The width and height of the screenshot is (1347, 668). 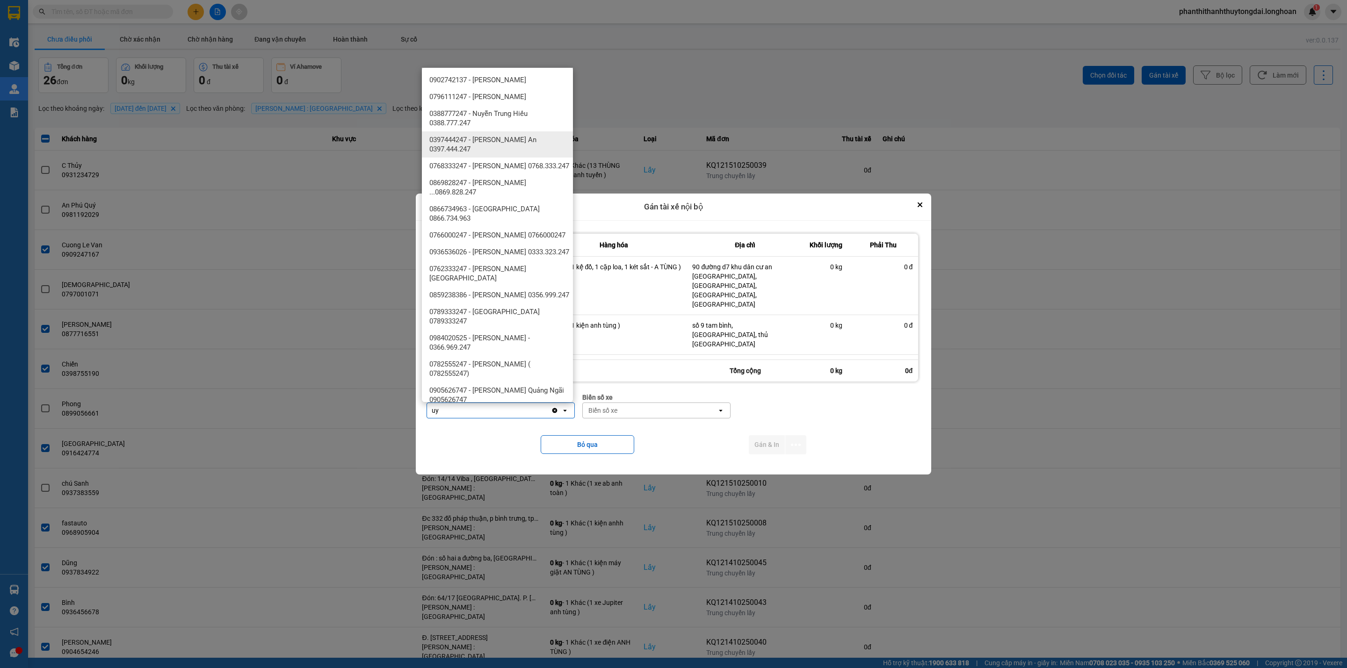 I want to click on svg: Clear value, so click(x=555, y=411).